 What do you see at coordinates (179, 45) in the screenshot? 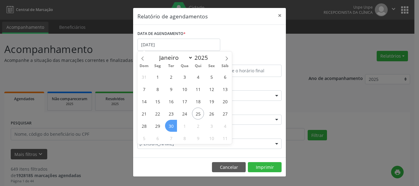
I see `input: Selecione uma data ou intervalo` at bounding box center [179, 45].